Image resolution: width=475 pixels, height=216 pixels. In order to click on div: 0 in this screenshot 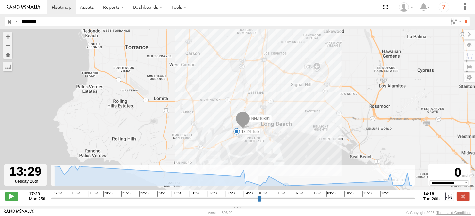, I will do `click(450, 173)`.